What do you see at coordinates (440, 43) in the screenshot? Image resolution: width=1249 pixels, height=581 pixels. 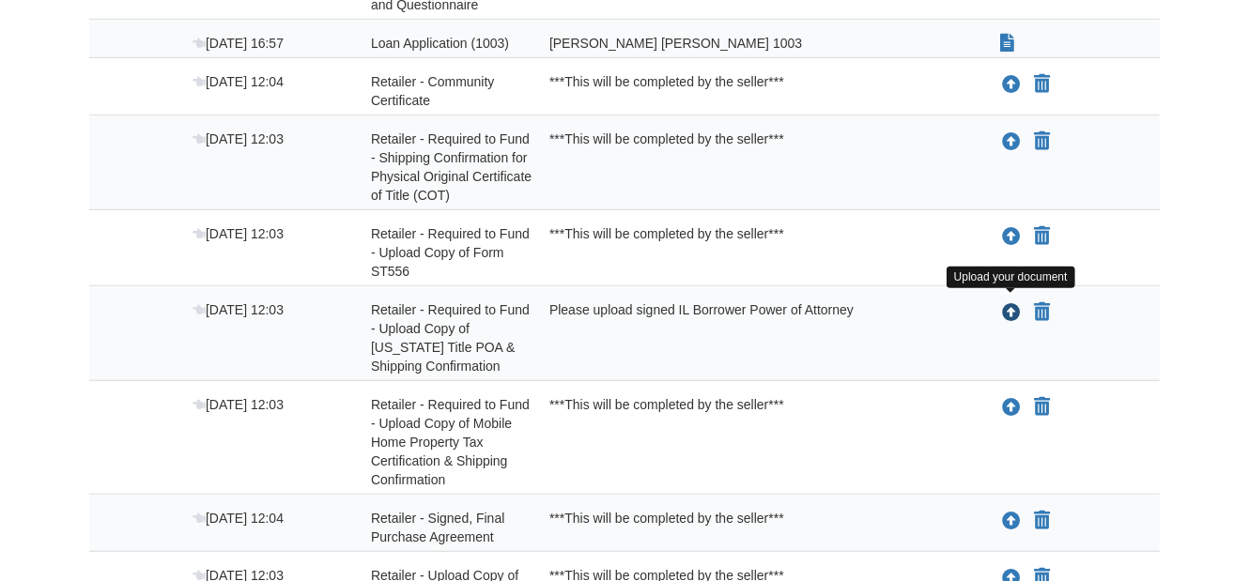 I see `span: Loan Application (1003)` at bounding box center [440, 43].